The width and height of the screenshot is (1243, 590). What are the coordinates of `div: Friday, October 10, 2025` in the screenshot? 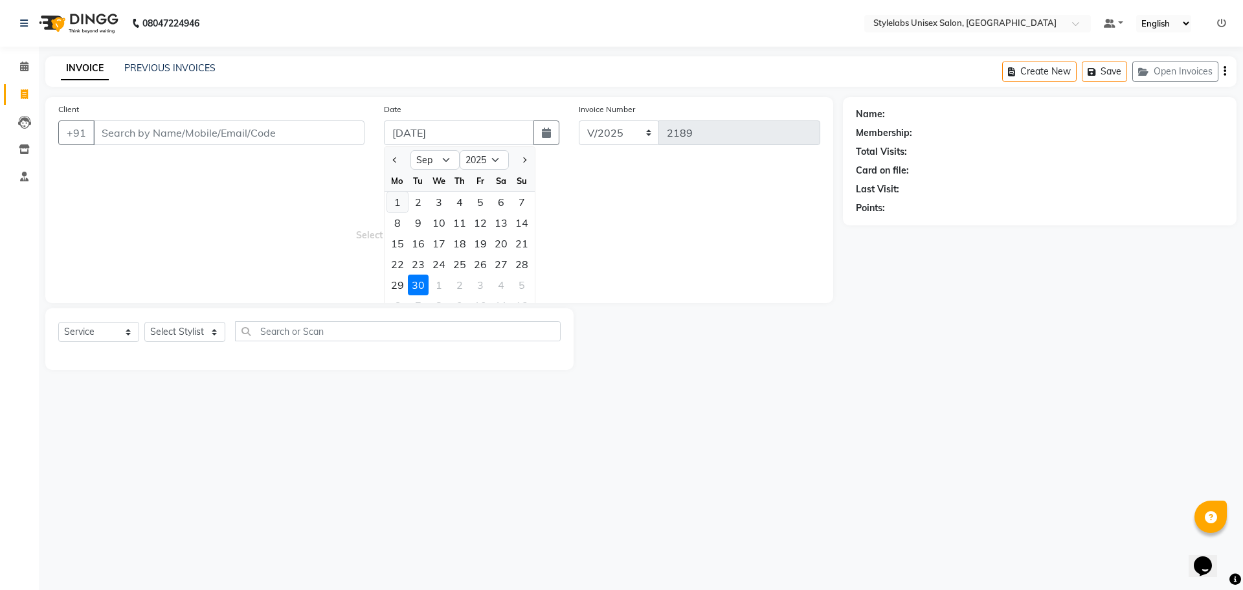 It's located at (481, 306).